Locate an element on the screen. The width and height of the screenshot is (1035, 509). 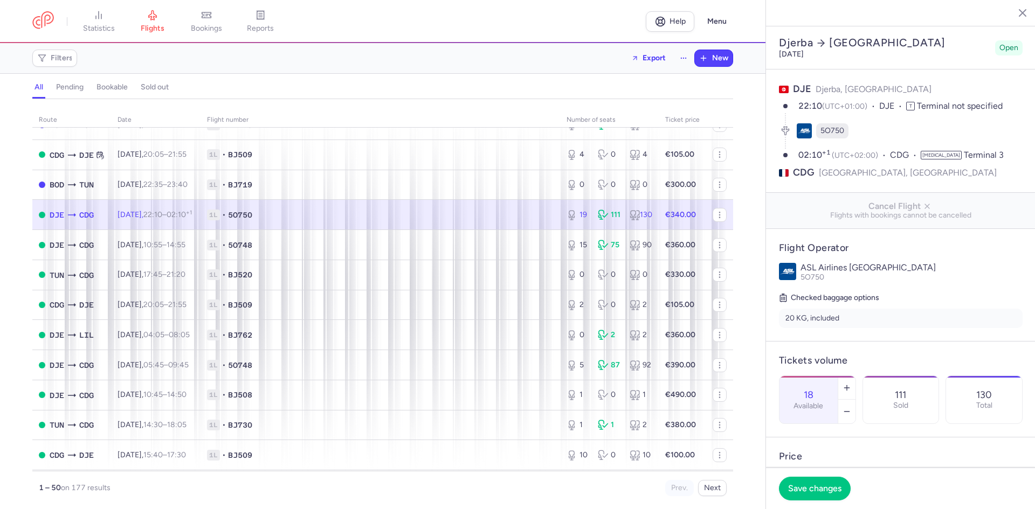
span: statistics is located at coordinates (99, 29).